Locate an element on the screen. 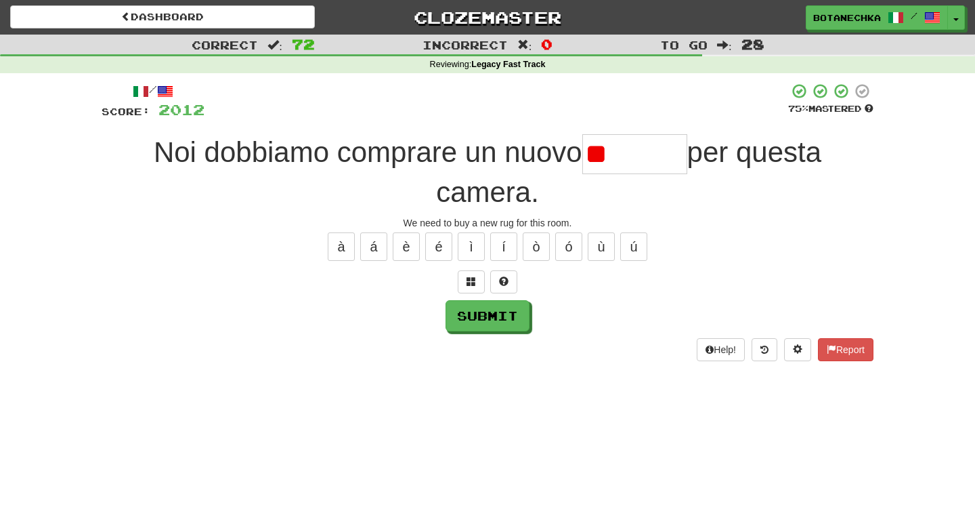 This screenshot has width=975, height=530. span: 0 is located at coordinates (547, 44).